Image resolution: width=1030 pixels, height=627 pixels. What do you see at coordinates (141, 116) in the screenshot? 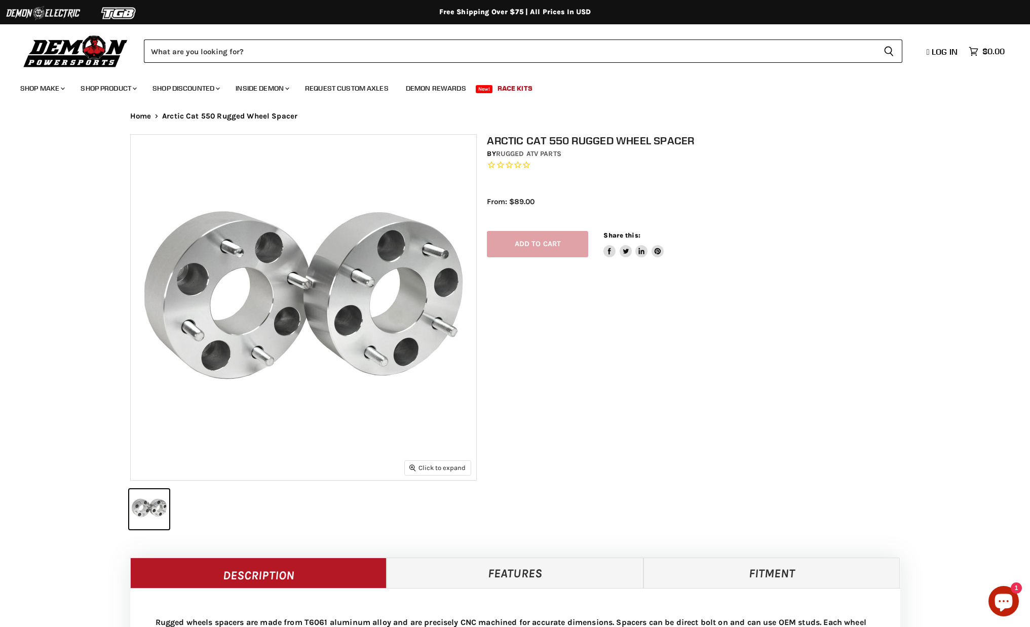
I see `a: Home` at bounding box center [141, 116].